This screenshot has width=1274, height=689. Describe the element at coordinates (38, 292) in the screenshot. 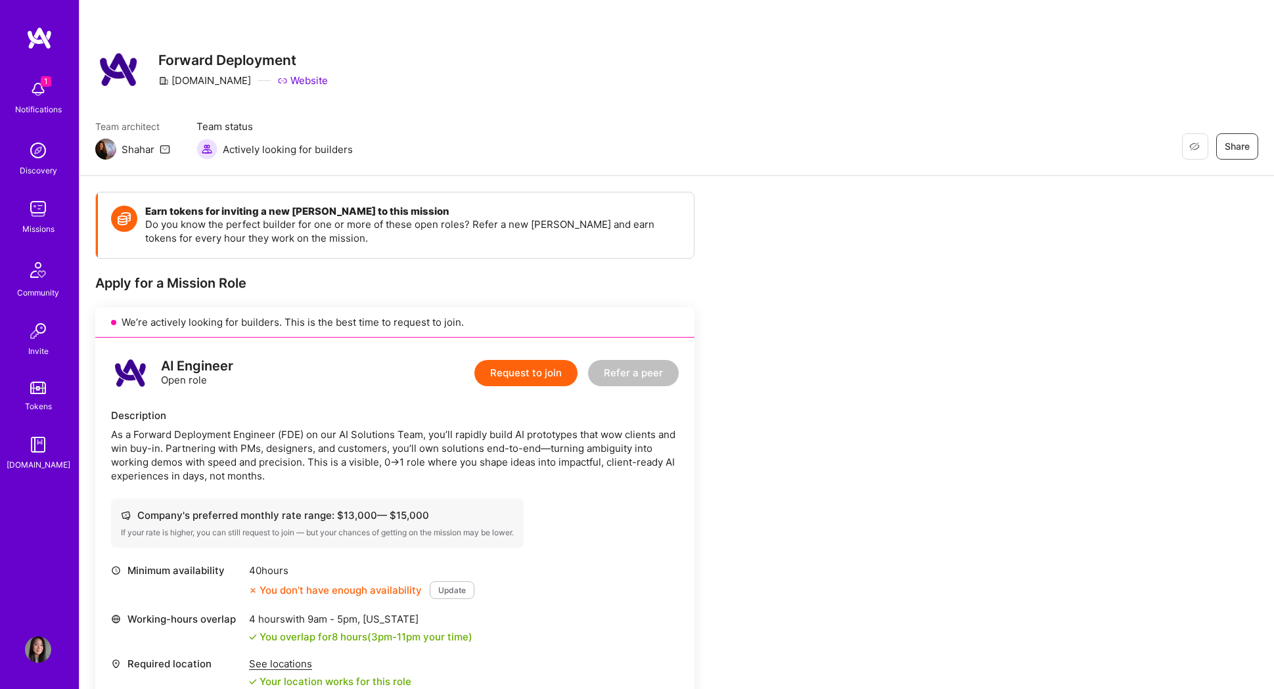

I see `div: Community` at that location.